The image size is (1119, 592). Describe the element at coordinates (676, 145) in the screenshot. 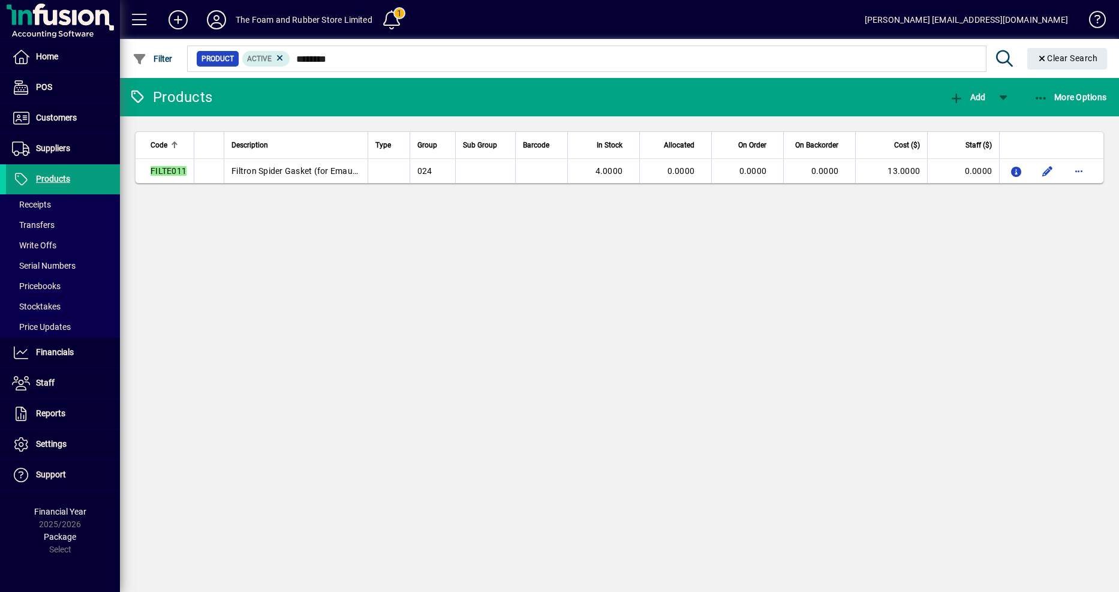

I see `div: Allocated` at that location.